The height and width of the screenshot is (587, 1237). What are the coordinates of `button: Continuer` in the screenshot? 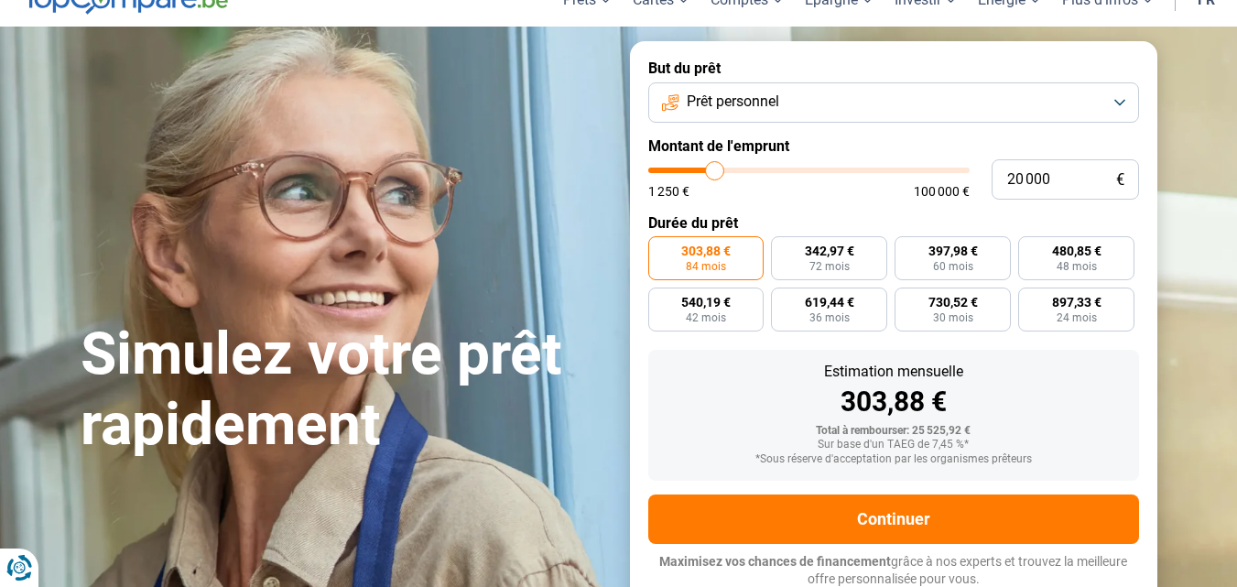 It's located at (893, 519).